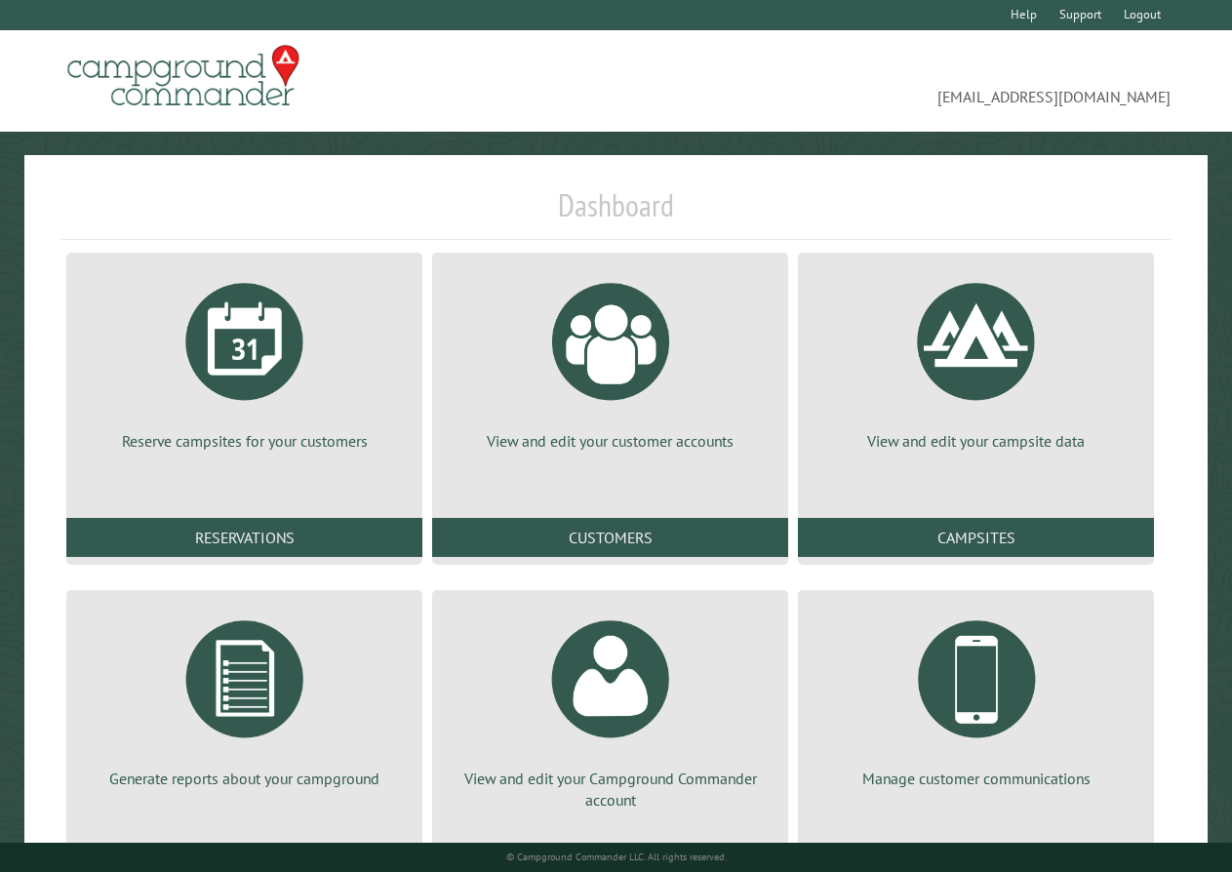 The image size is (1232, 872). I want to click on p: Manage customer communications, so click(975, 778).